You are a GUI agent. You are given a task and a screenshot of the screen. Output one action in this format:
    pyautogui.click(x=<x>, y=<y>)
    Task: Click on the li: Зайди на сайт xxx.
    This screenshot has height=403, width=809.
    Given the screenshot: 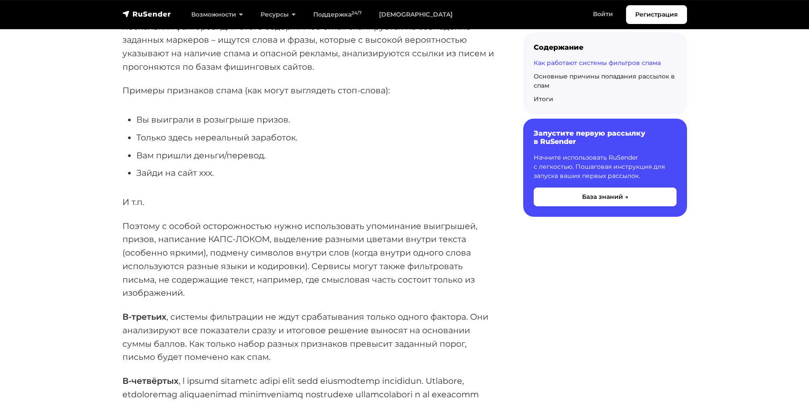 What is the action you would take?
    pyautogui.click(x=316, y=173)
    